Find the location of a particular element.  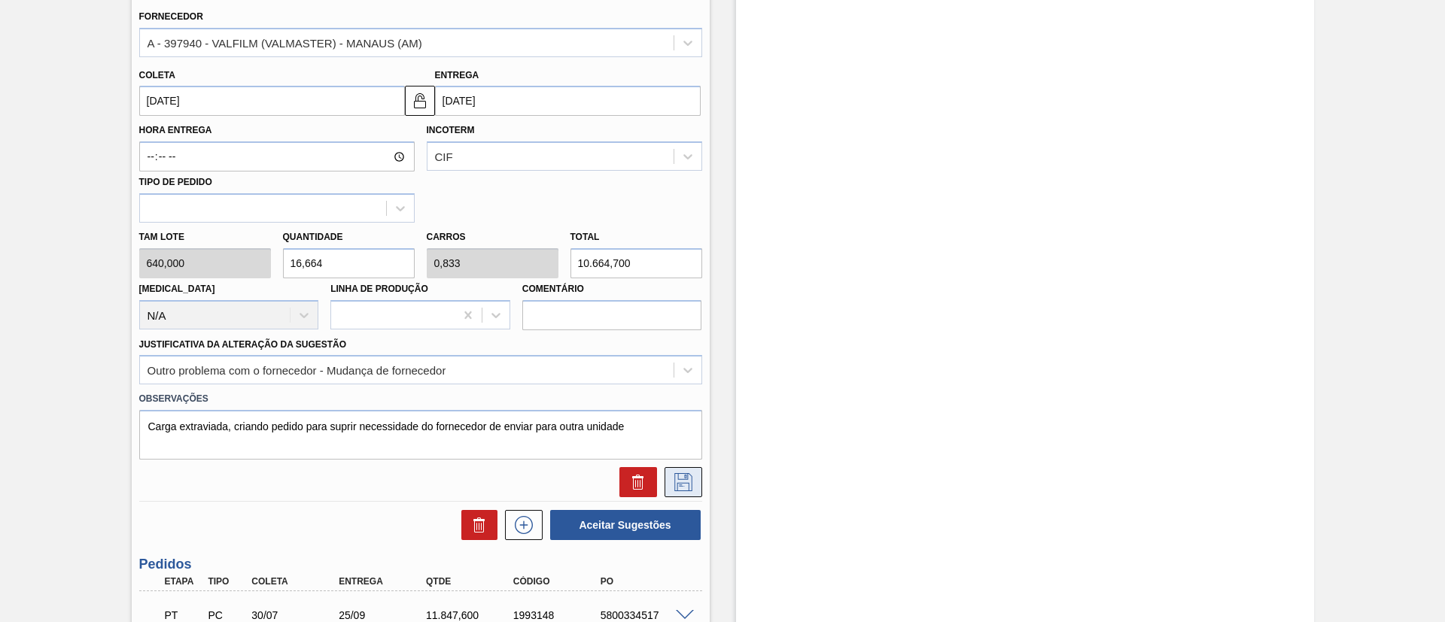

label: Tam lote is located at coordinates (205, 237).